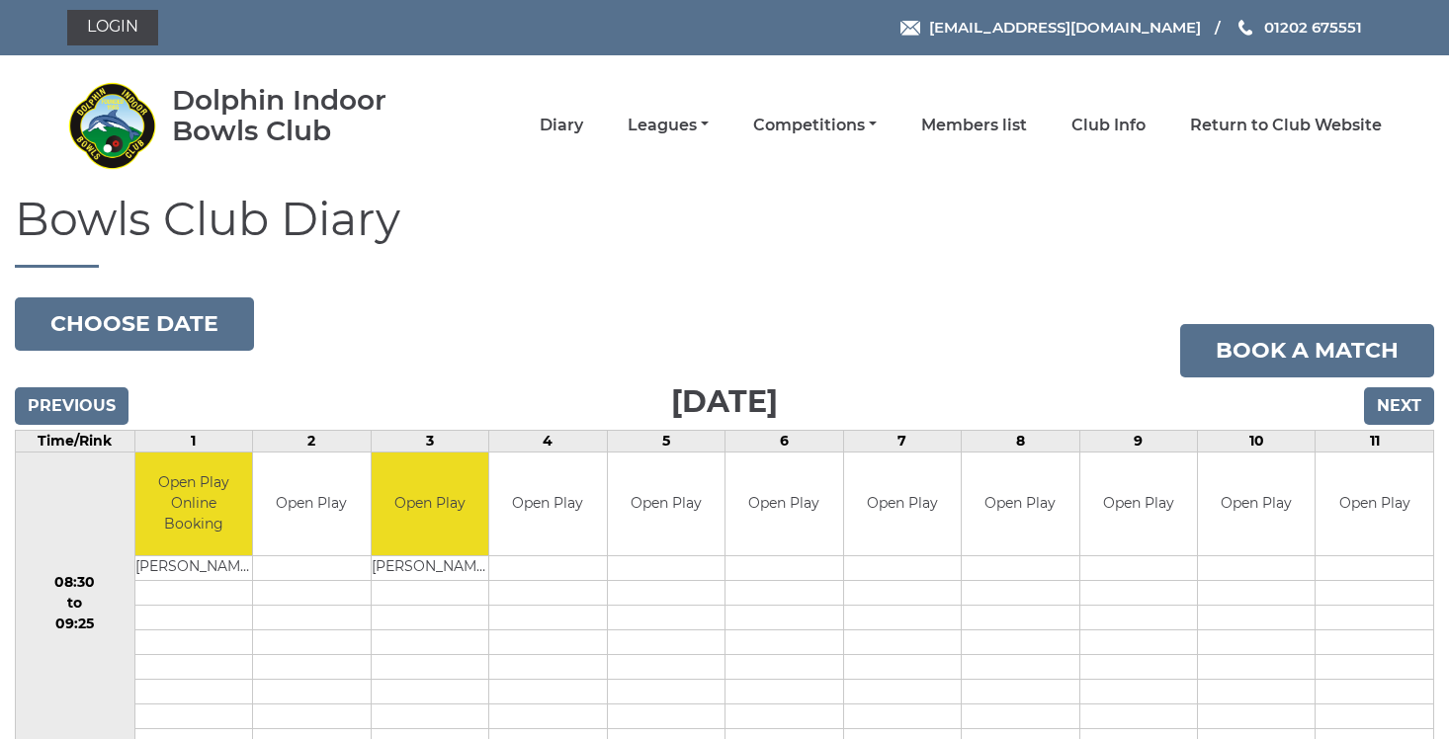 The width and height of the screenshot is (1449, 739). I want to click on td: Time/Rink, so click(75, 441).